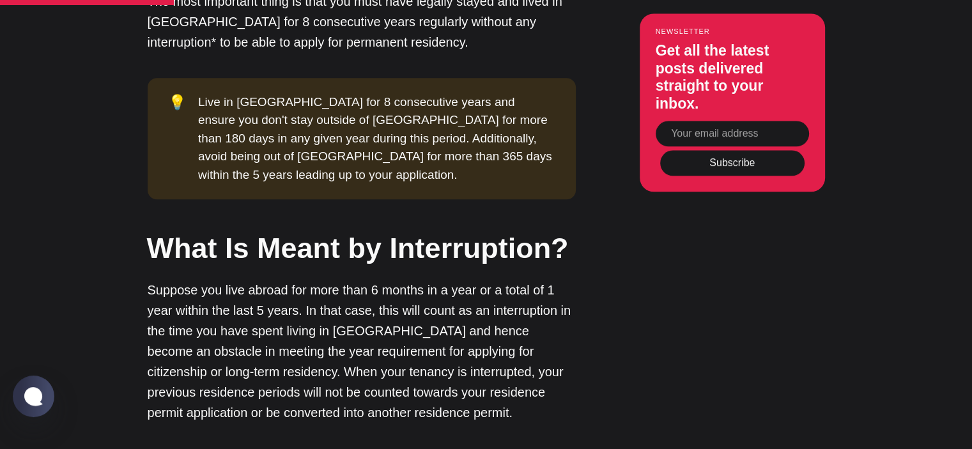  I want to click on h2: What Is Meant by Interruption?, so click(361, 248).